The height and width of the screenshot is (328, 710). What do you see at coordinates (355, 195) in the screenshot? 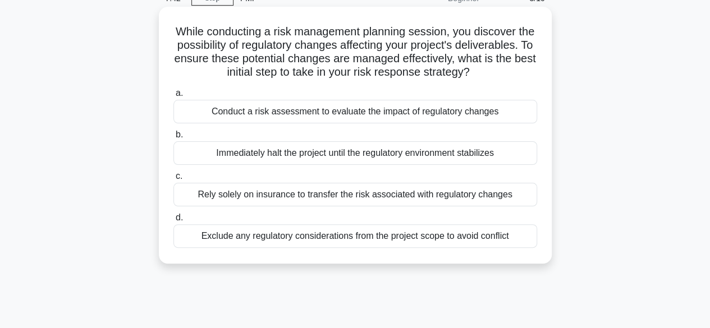
I see `div: Rely solely on insurance to transfer the risk associated with regulatory changes` at bounding box center [355, 195].